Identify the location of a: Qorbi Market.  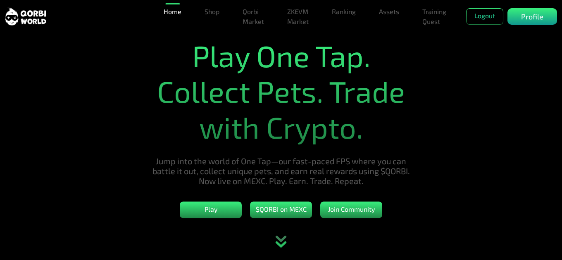
(253, 17).